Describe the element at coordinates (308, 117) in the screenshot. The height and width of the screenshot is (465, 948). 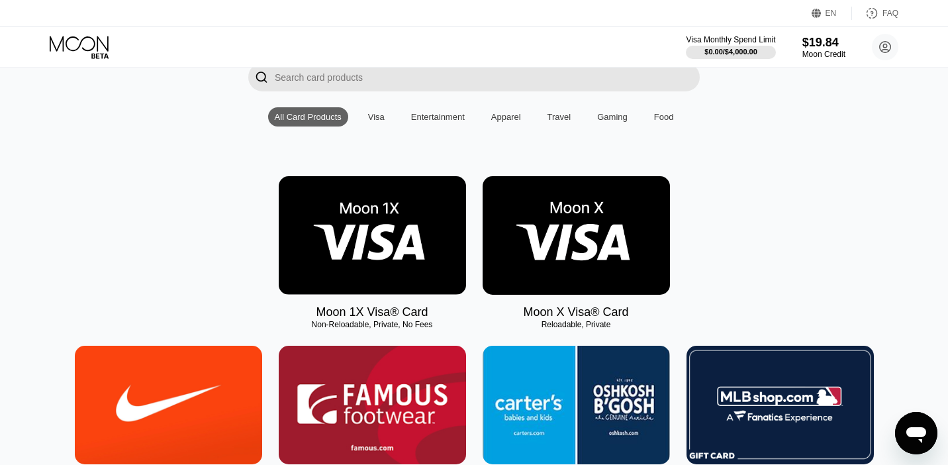
I see `div: All Card Products` at that location.